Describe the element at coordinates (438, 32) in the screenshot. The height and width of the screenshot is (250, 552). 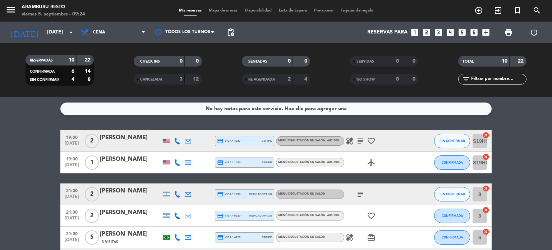
I see `i: looks_3` at that location.